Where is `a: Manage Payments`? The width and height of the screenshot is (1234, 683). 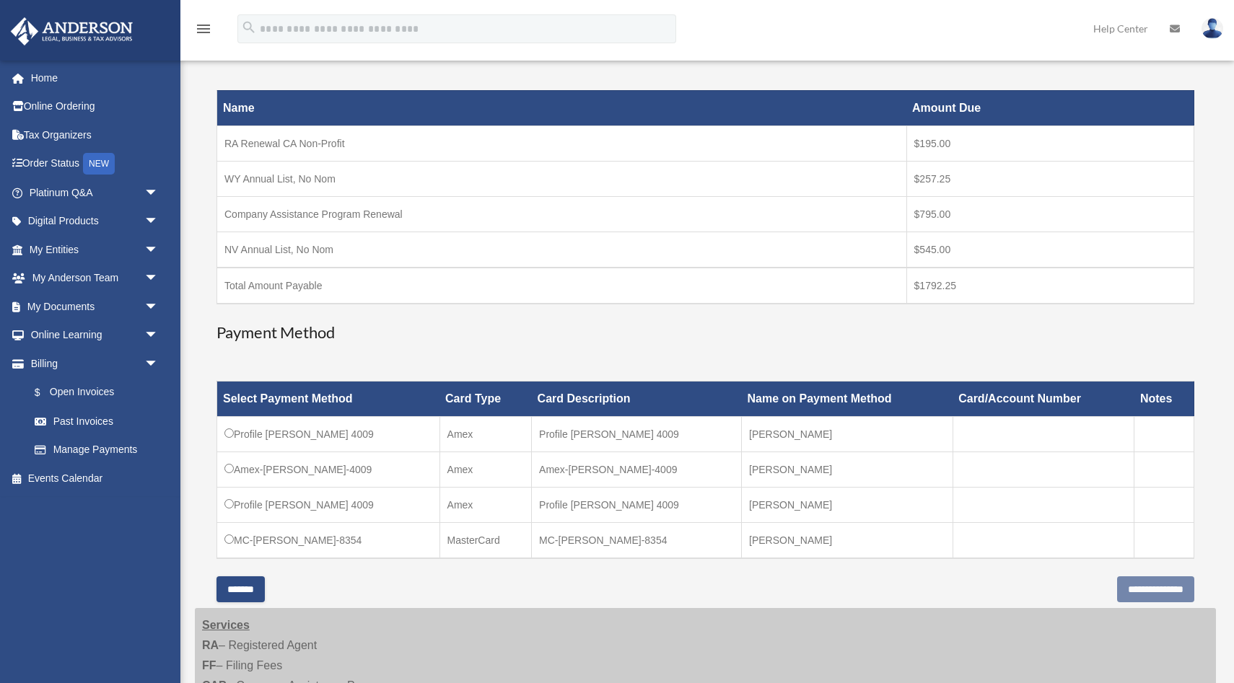
a: Manage Payments is located at coordinates (97, 450).